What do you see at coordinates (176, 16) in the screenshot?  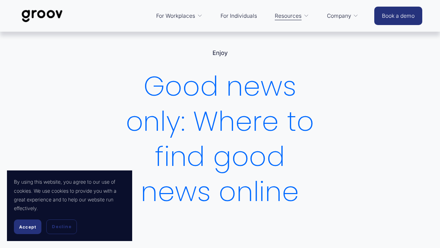 I see `span: For Workplaces` at bounding box center [176, 16].